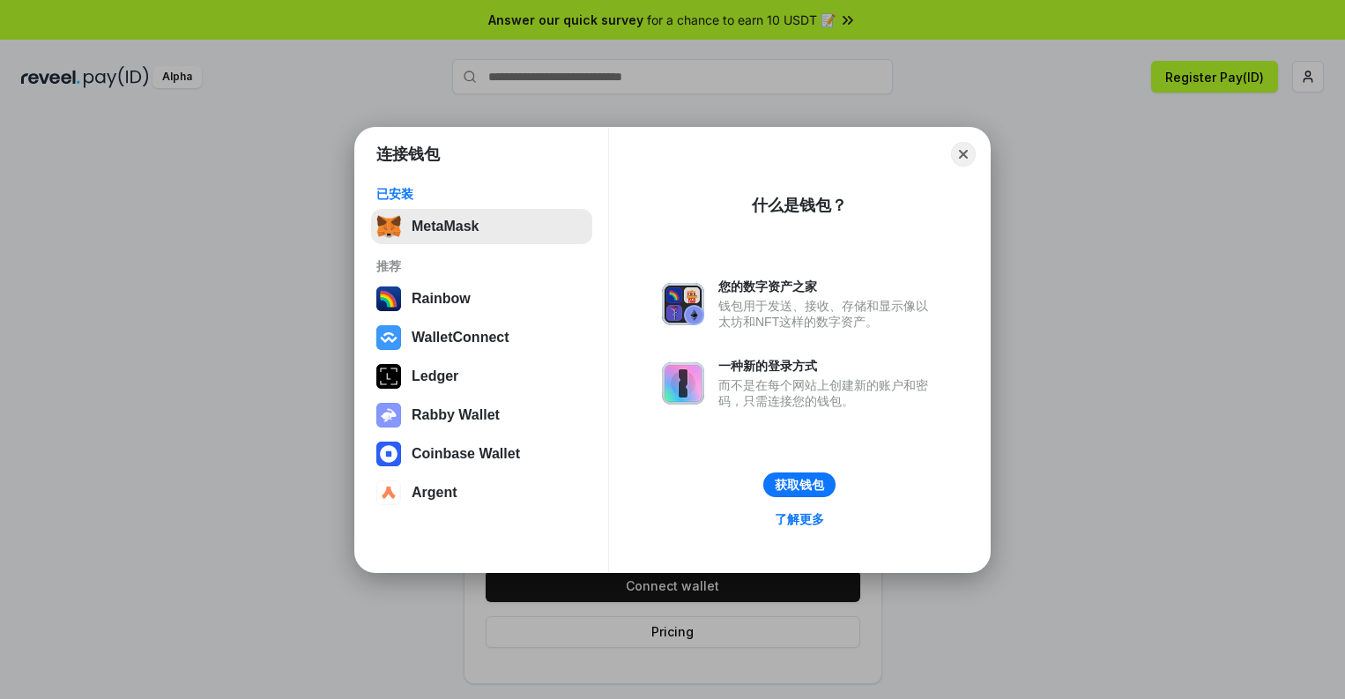  Describe the element at coordinates (435, 376) in the screenshot. I see `div: Ledger` at that location.